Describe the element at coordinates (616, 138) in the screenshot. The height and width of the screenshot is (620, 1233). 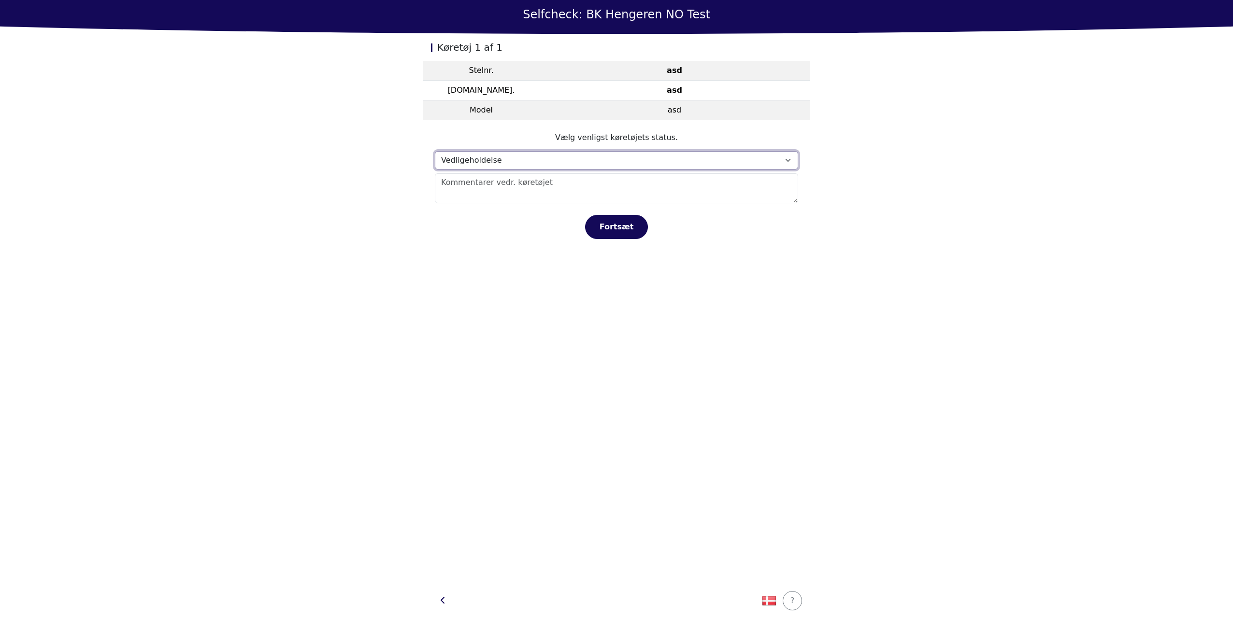
I see `p: Vælg venligst køretøjets status.` at that location.